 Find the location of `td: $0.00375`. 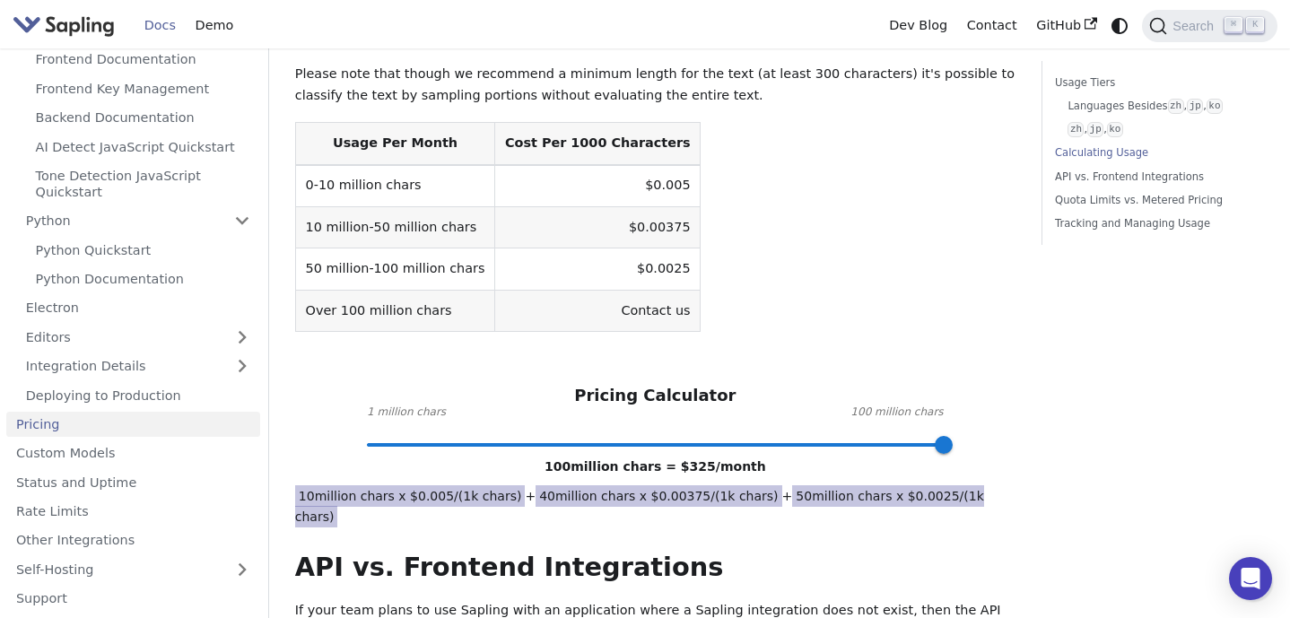

td: $0.00375 is located at coordinates (597, 228).